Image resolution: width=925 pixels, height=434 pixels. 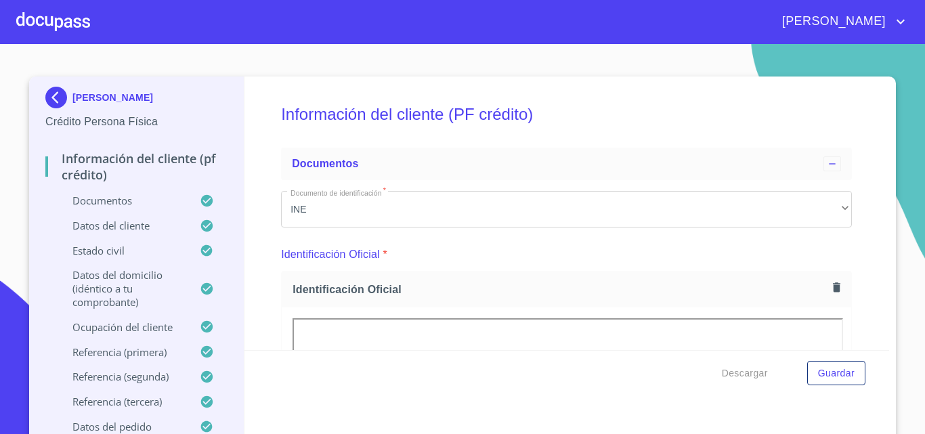 What do you see at coordinates (136, 167) in the screenshot?
I see `p: Información del cliente (PF crédito)` at bounding box center [136, 167].